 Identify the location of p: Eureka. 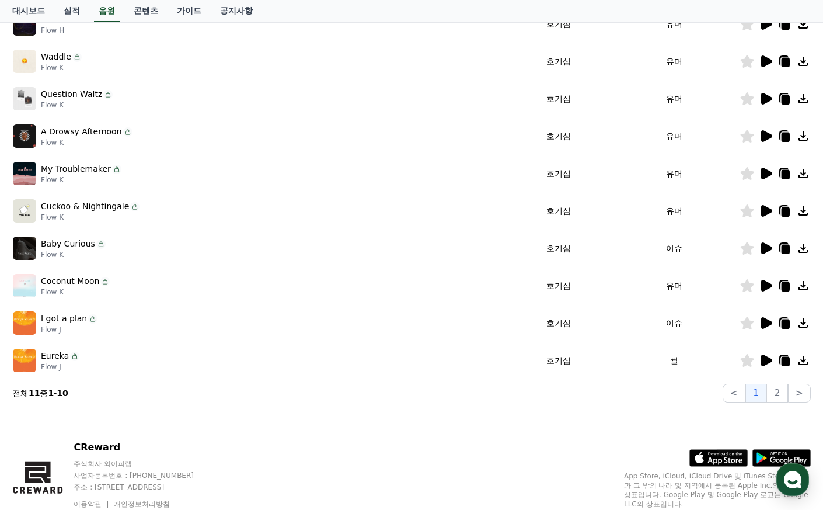
(55, 356).